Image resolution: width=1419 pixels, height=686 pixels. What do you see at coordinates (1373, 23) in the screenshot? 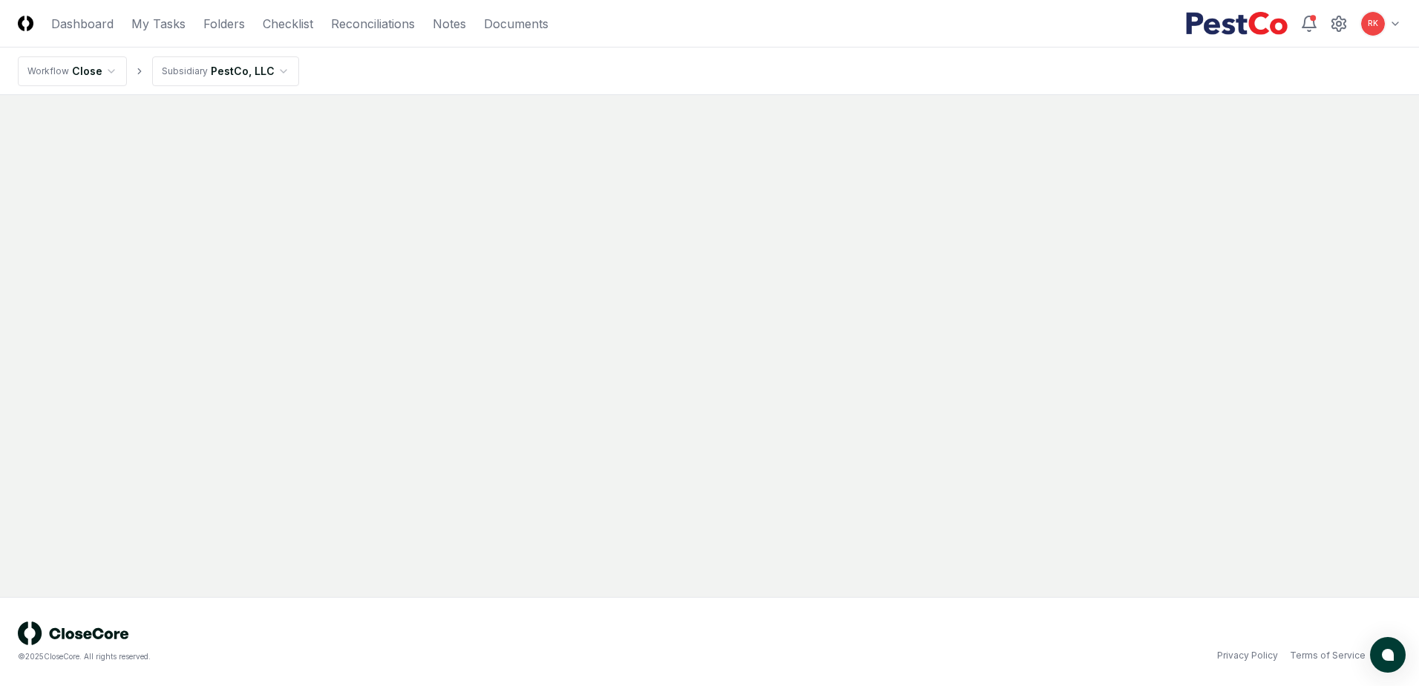
I see `span: RK` at bounding box center [1373, 23].